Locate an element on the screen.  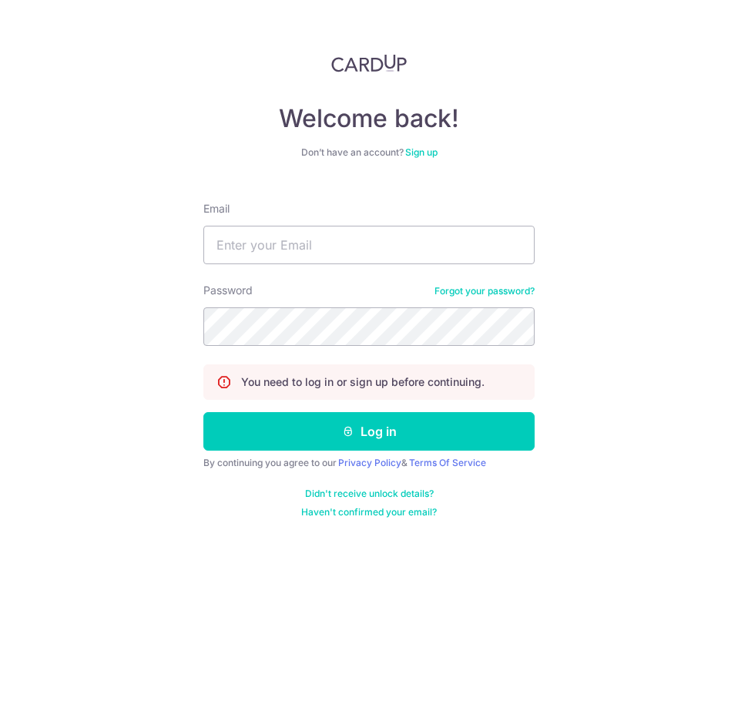
a: Sign up is located at coordinates (422, 152).